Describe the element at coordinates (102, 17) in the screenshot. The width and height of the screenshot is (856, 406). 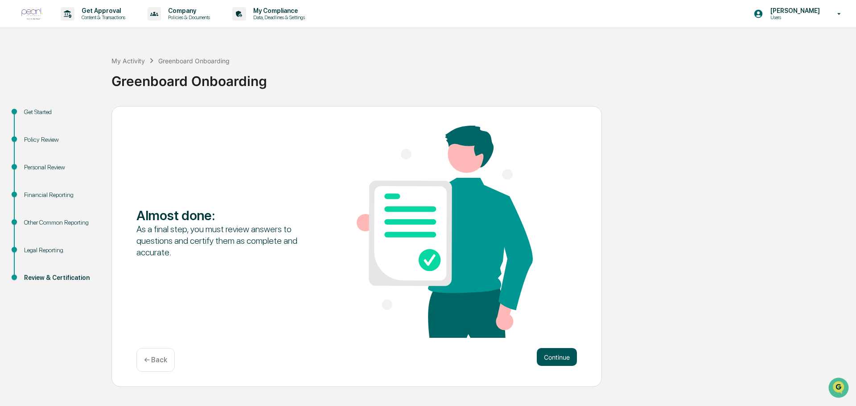
I see `p: Content & Transactions` at that location.